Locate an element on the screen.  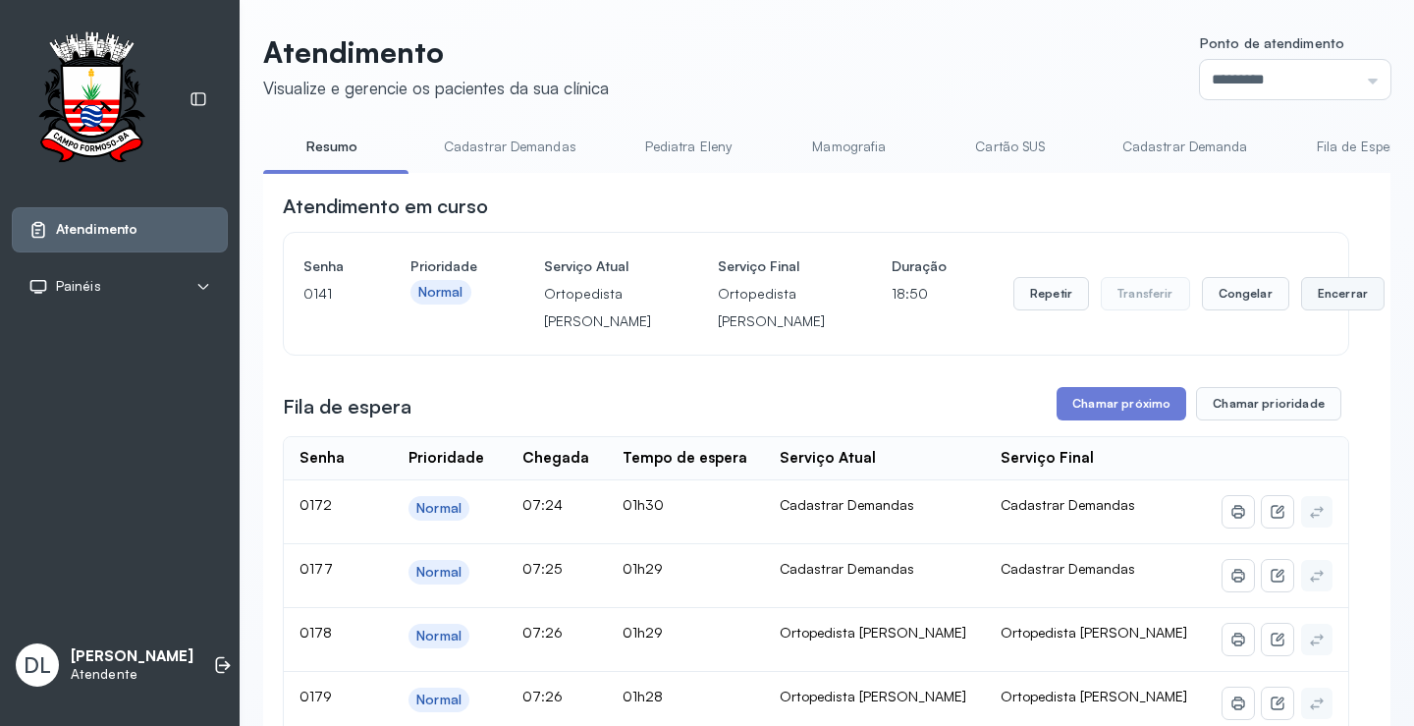
button: Encerrar is located at coordinates (1342, 294).